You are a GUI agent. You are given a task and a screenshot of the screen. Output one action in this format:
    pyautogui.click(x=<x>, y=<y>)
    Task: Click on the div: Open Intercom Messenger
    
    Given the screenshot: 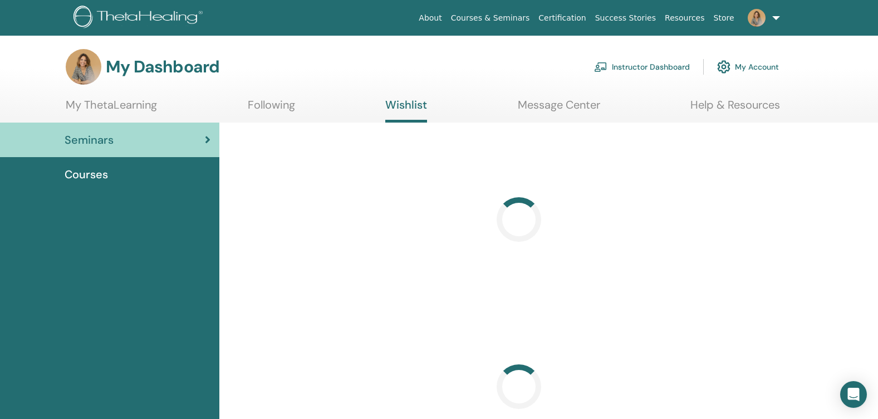 What is the action you would take?
    pyautogui.click(x=854, y=394)
    